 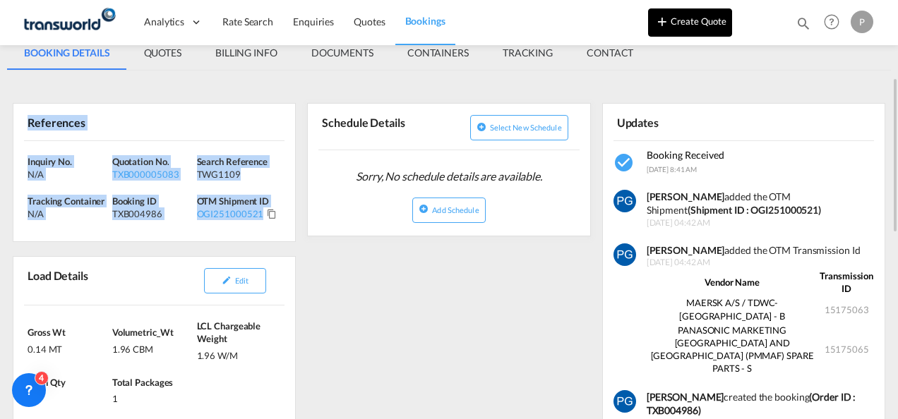 What do you see at coordinates (835, 23) in the screenshot?
I see `div: Help` at bounding box center [835, 23].